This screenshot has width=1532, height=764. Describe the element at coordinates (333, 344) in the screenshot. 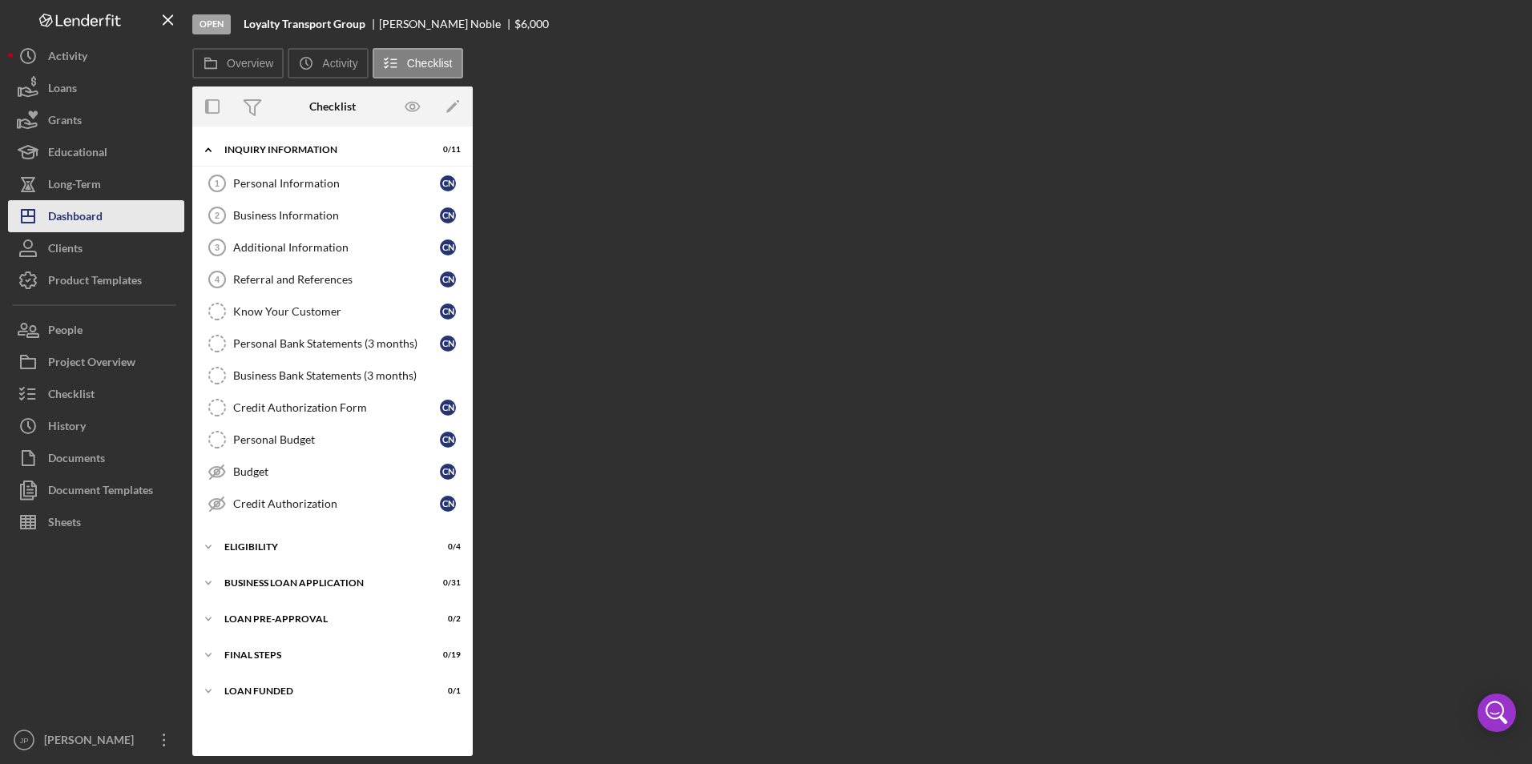

I see `a: Personal Bank Statements (3 months)CN` at that location.